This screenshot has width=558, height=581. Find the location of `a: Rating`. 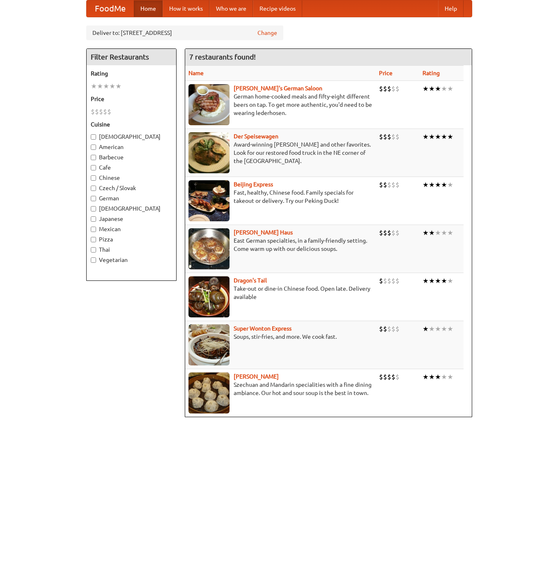

a: Rating is located at coordinates (431, 73).